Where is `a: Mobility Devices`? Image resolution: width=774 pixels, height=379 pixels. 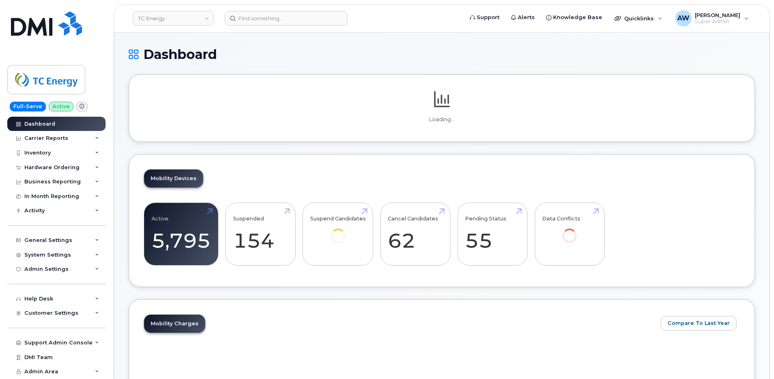
a: Mobility Devices is located at coordinates (173, 178).